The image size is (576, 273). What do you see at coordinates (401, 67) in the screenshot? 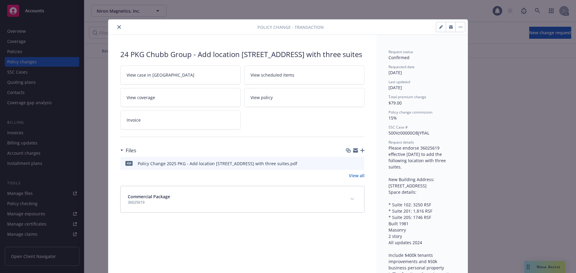
I see `span: Requested date` at bounding box center [401, 67].